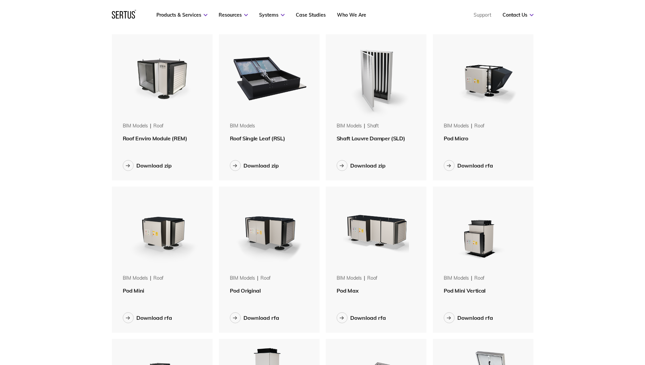  I want to click on a: Systems, so click(272, 15).